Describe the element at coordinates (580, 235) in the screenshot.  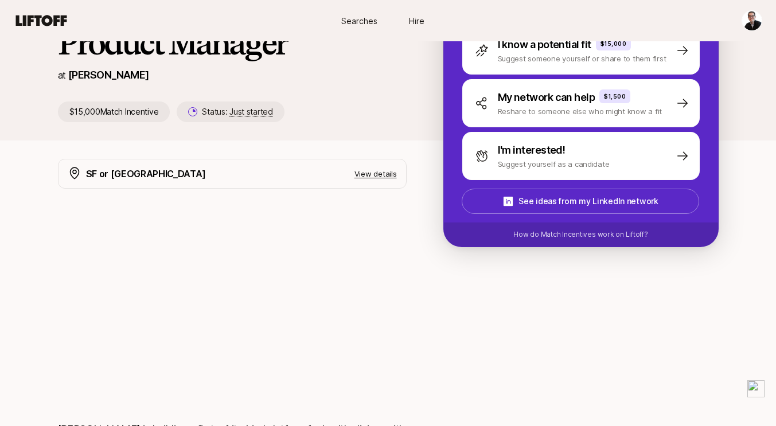
I see `p: How do Match Incentives work on Liftoff?` at that location.